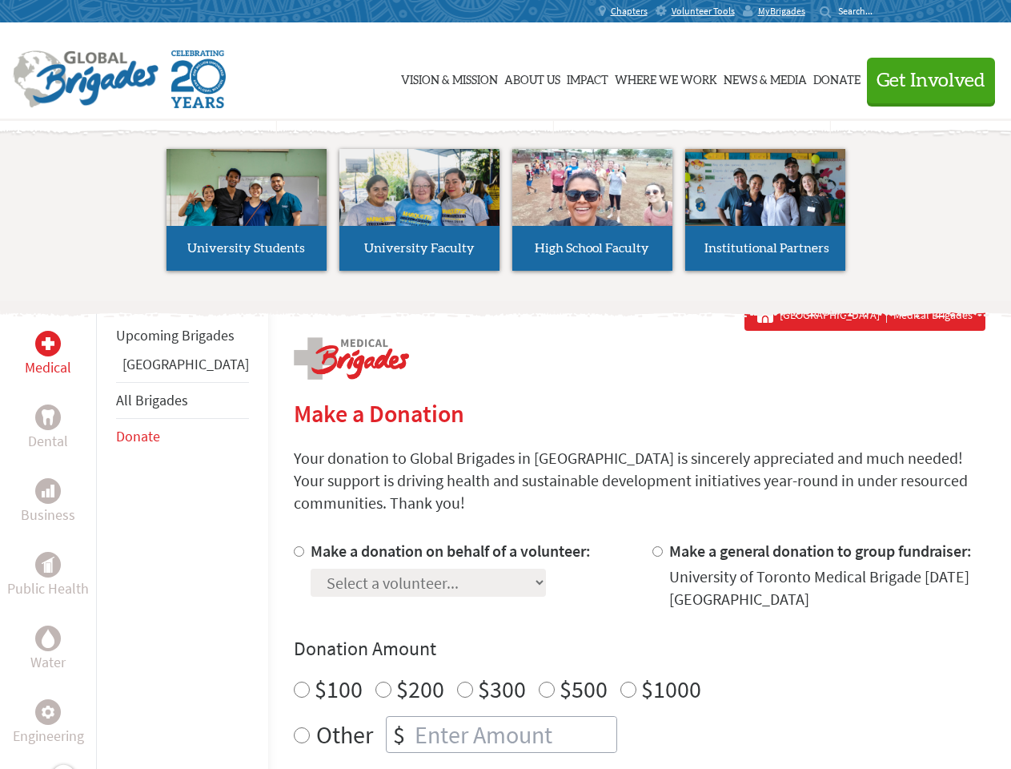  Describe the element at coordinates (765, 78) in the screenshot. I see `a: News & Media` at that location.